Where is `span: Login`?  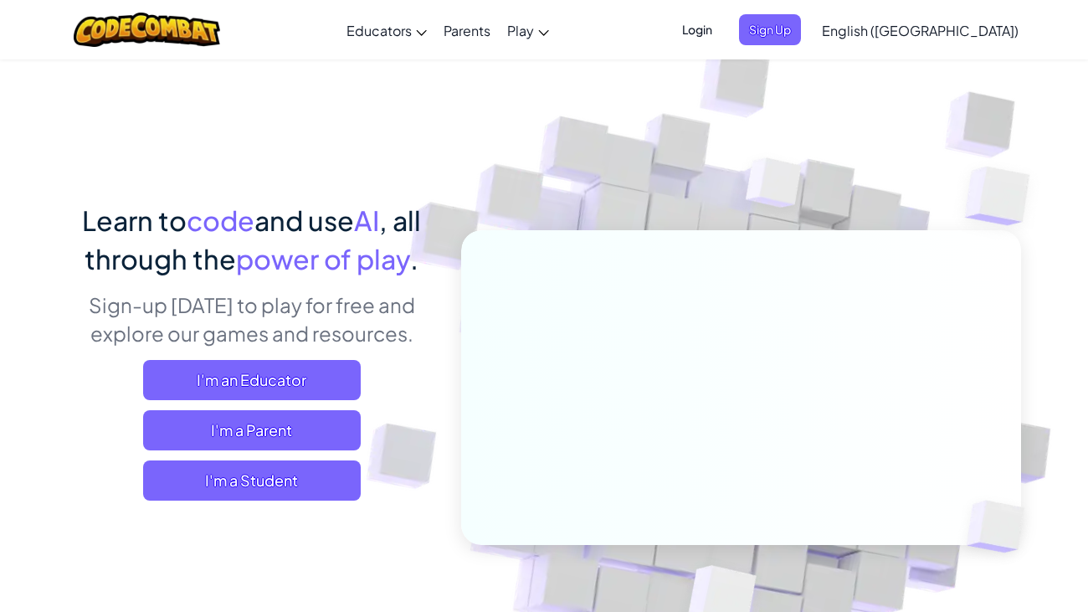 span: Login is located at coordinates (697, 29).